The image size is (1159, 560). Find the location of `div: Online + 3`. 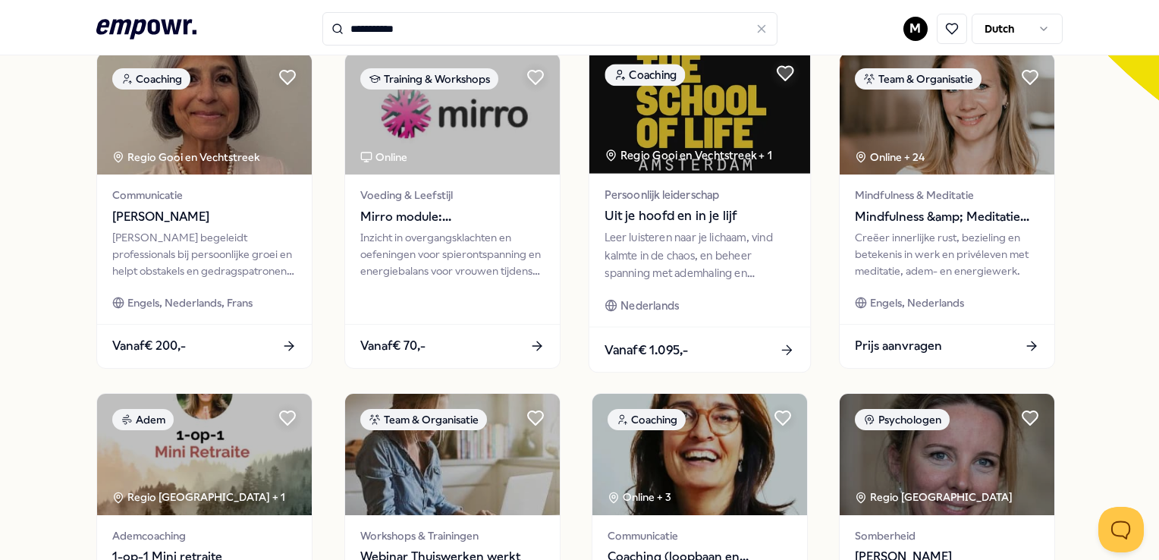

div: Online + 3 is located at coordinates (639, 497).